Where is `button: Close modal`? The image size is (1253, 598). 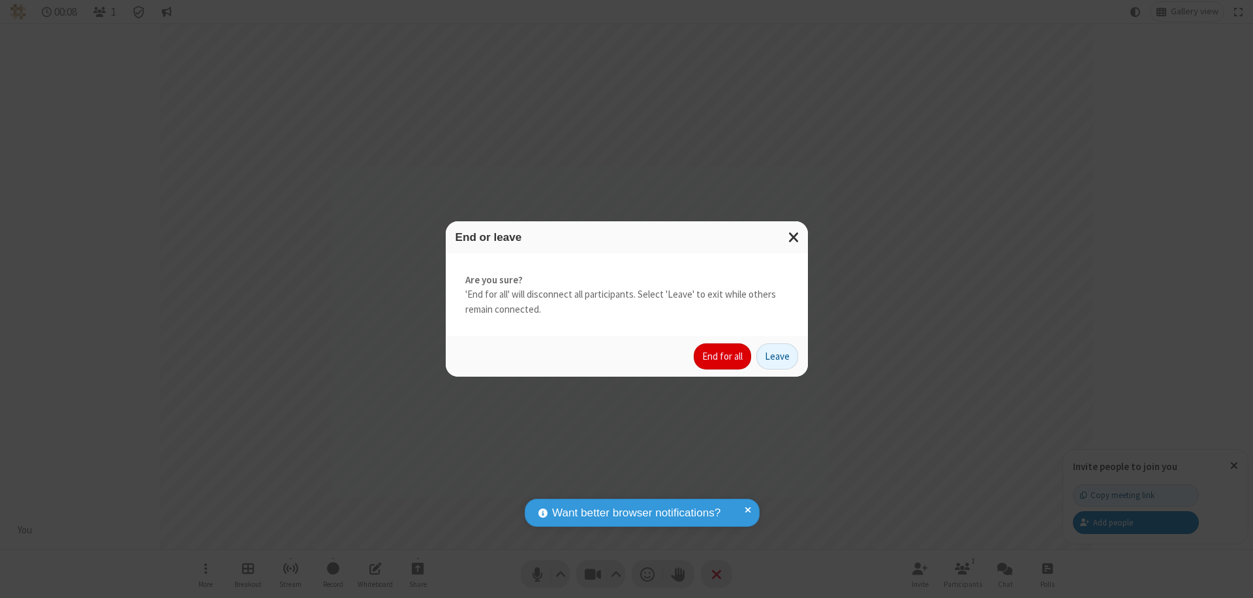
button: Close modal is located at coordinates (794, 237).